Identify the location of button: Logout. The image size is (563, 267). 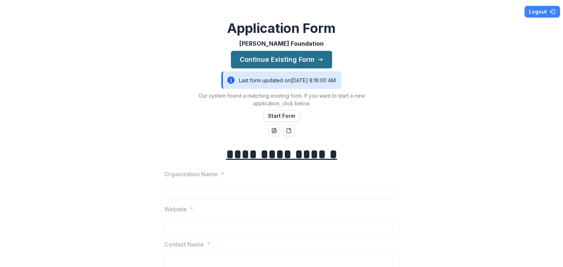
(542, 12).